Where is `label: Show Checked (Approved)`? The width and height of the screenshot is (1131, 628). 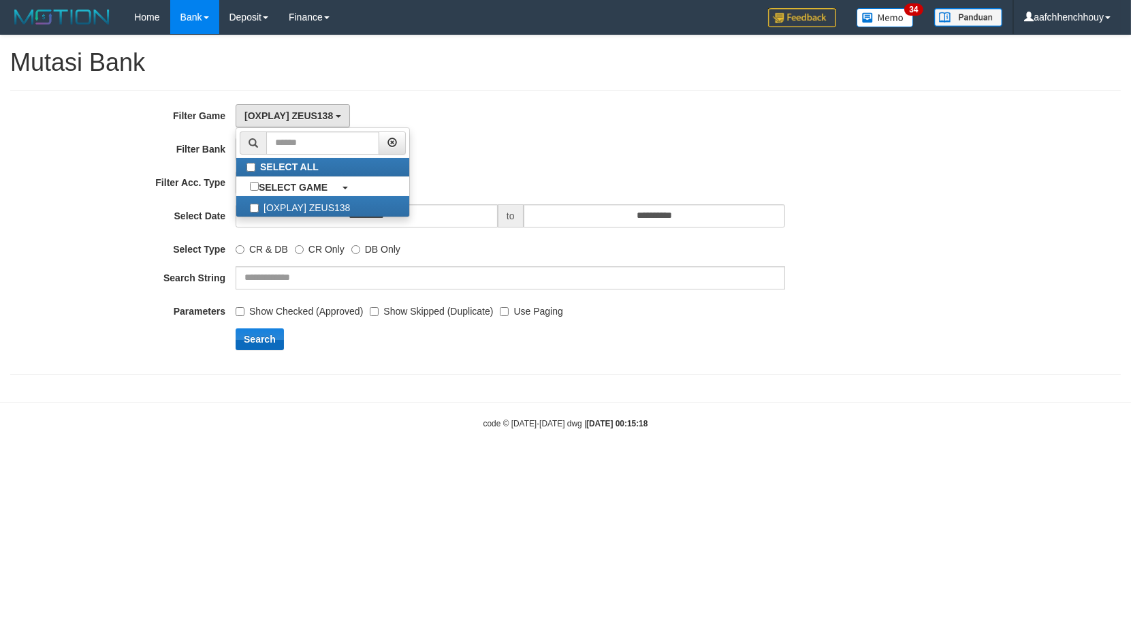 label: Show Checked (Approved) is located at coordinates (299, 308).